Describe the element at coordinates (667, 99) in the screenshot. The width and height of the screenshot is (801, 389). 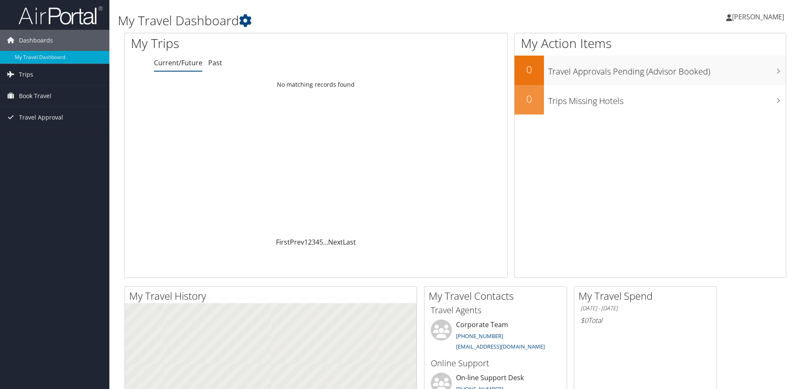
I see `h3: Trips Missing Hotels` at that location.